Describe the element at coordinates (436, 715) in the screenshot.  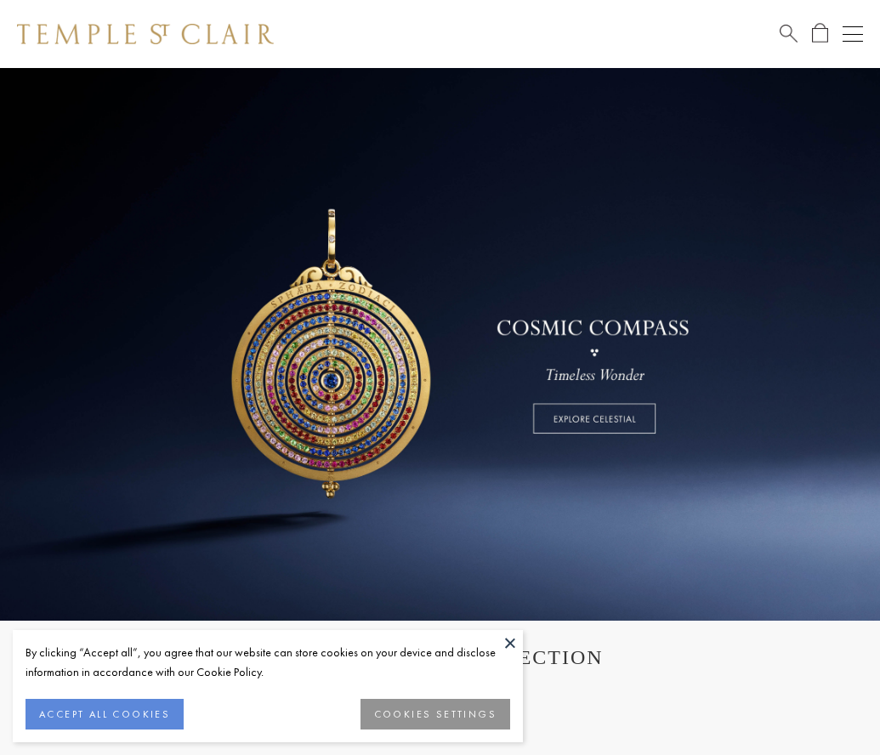
I see `button: COOKIES SETTINGS` at that location.